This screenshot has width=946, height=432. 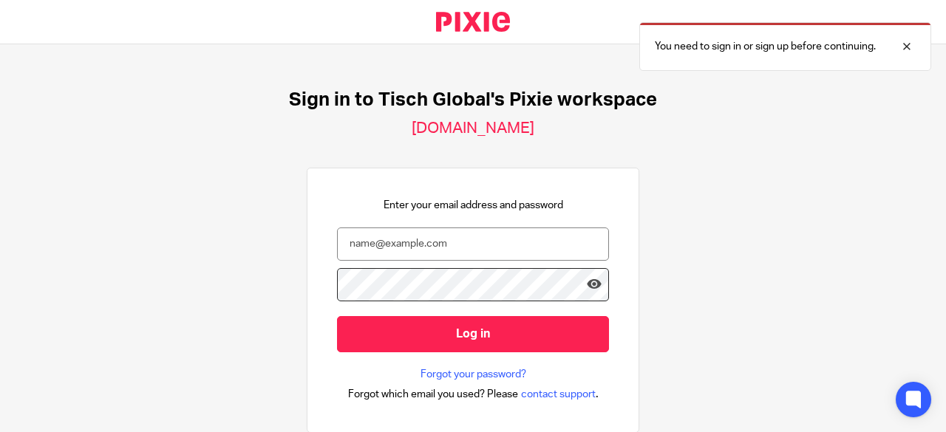 I want to click on a: Forgot your password?, so click(x=473, y=375).